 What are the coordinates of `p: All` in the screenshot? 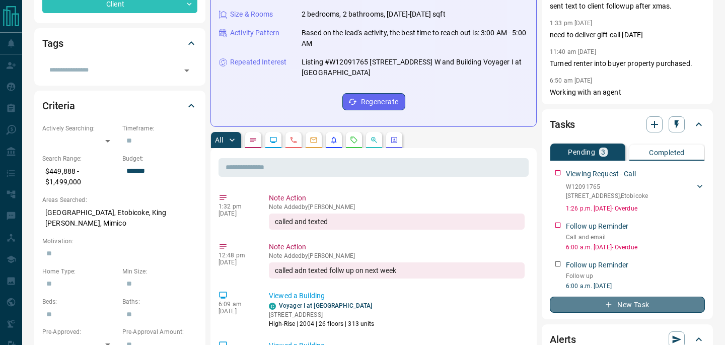 It's located at (219, 140).